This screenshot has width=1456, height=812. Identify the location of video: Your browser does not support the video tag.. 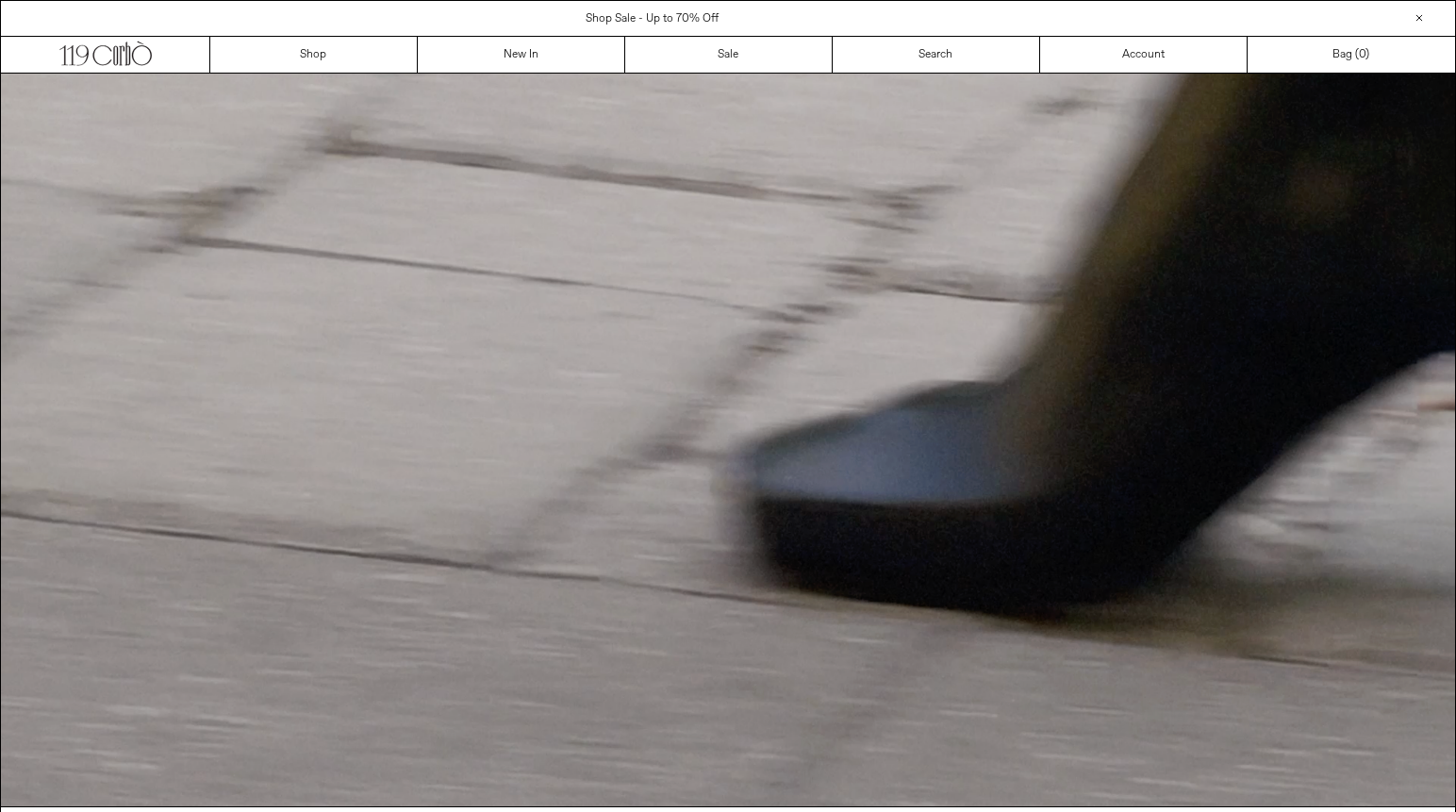
(728, 440).